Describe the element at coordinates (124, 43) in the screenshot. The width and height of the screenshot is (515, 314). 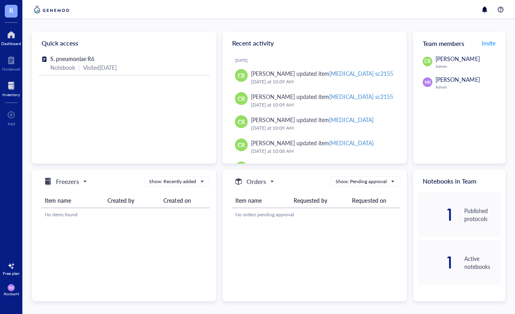
I see `div: Quick access` at that location.